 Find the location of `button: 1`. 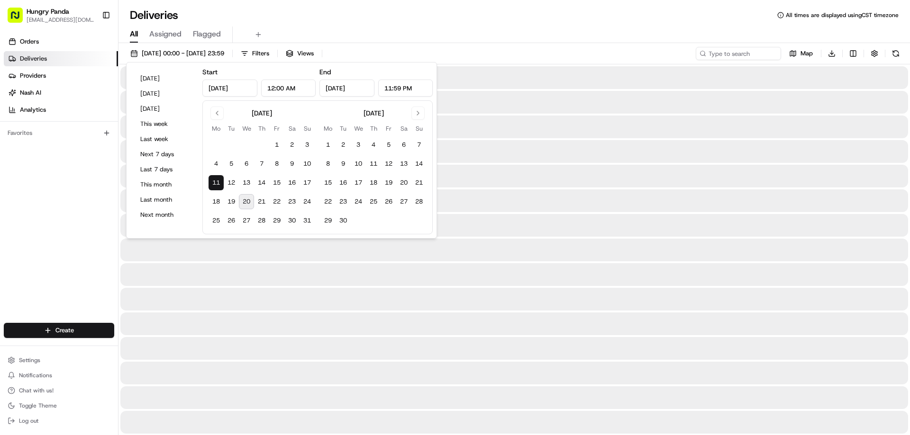

button: 1 is located at coordinates (277, 145).